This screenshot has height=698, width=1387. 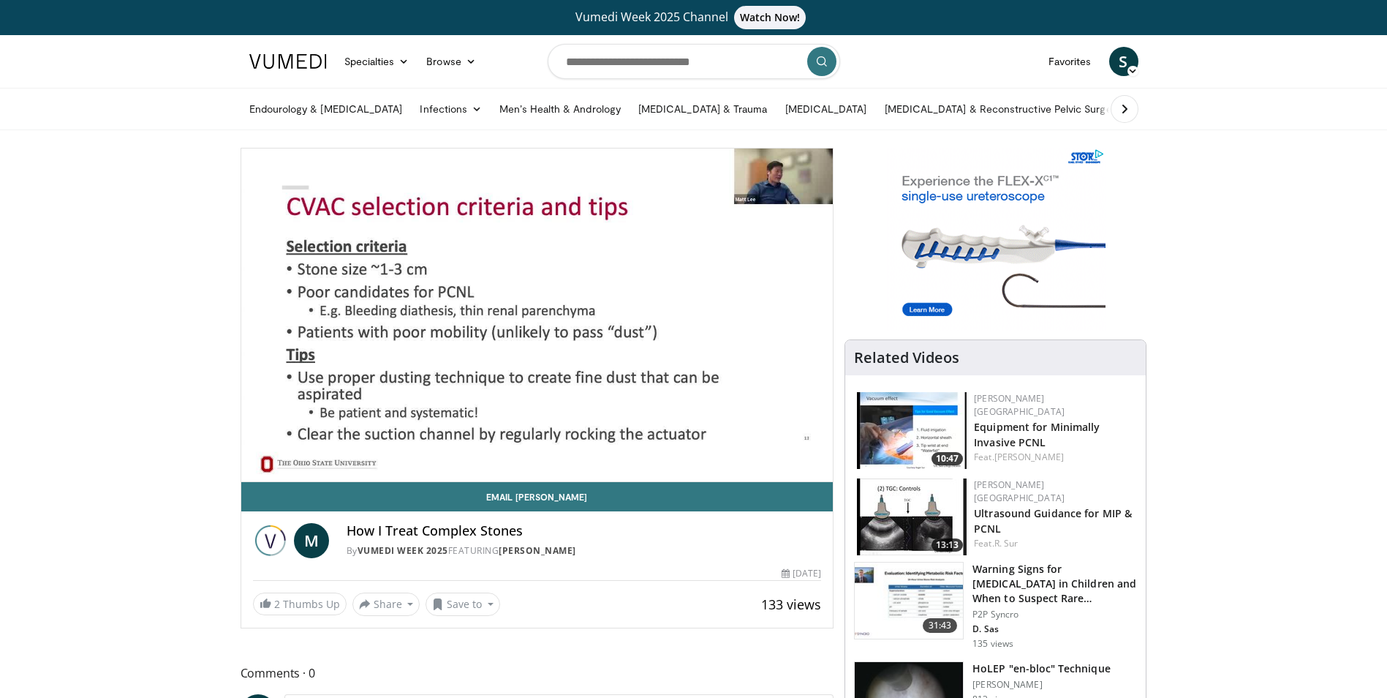 I want to click on img: 57193a21-700a-4103-8163-b4069ca57589.150x105_q85_crop-smart_upscale.jpg, so click(x=912, y=430).